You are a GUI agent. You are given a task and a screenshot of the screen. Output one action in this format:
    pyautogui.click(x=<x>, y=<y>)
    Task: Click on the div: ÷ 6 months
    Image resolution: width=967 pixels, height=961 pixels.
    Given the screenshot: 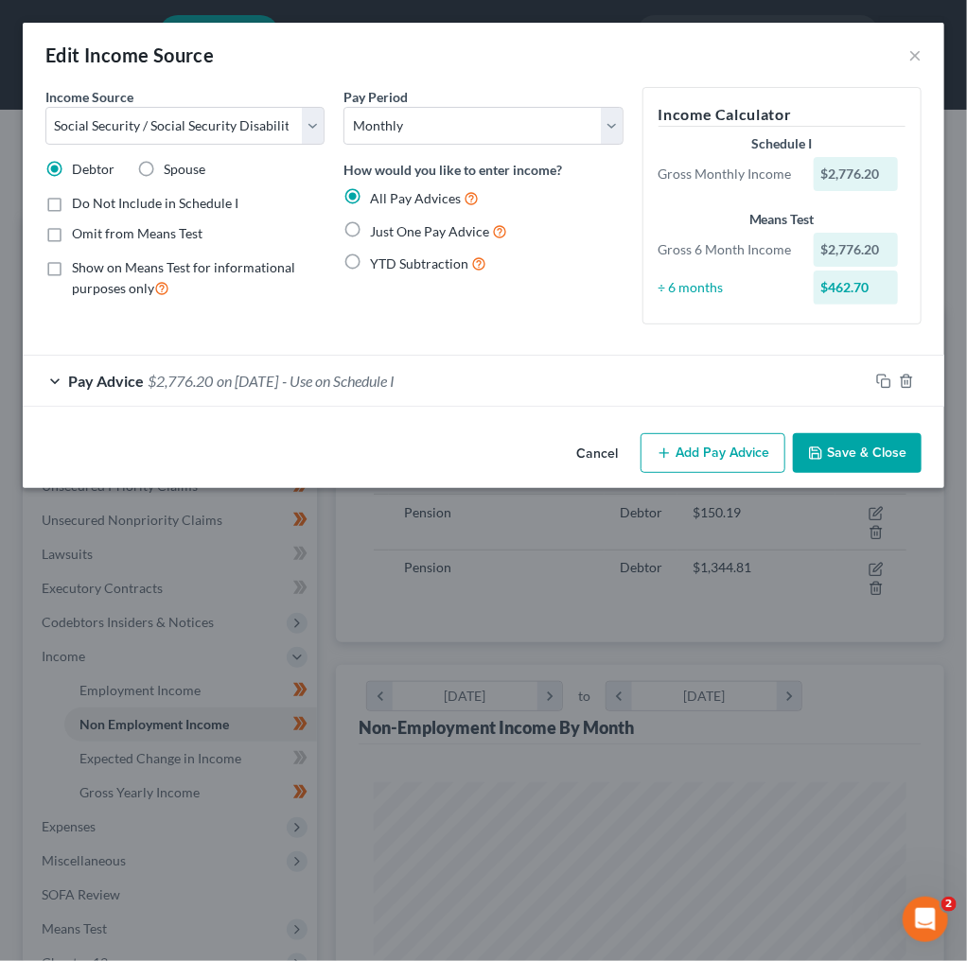 What is the action you would take?
    pyautogui.click(x=726, y=288)
    